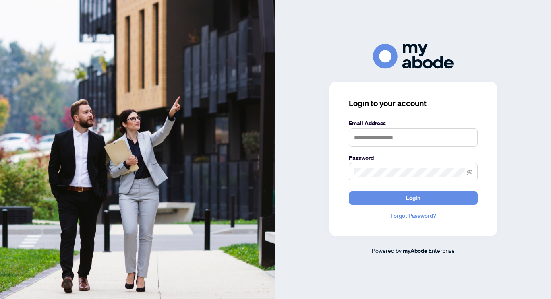 The width and height of the screenshot is (551, 299). I want to click on h3: Login to your account, so click(413, 104).